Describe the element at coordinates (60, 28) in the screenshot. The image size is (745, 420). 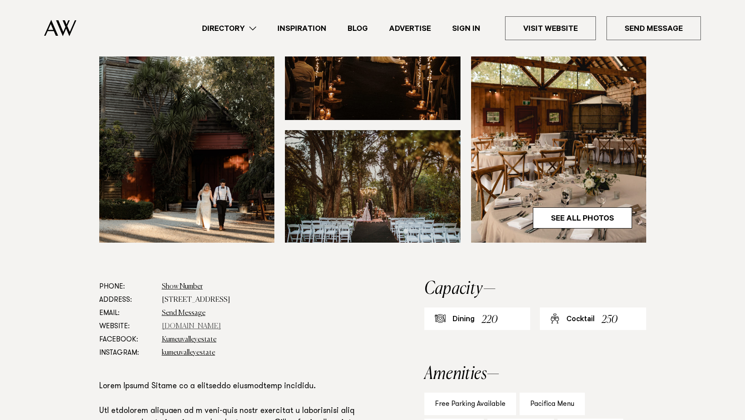
I see `img: Auckland Weddings Logo` at that location.